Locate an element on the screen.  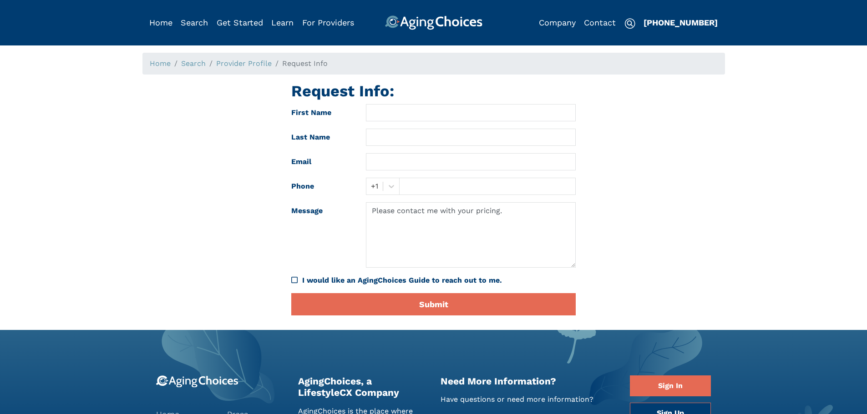
label: Phone is located at coordinates (322, 186).